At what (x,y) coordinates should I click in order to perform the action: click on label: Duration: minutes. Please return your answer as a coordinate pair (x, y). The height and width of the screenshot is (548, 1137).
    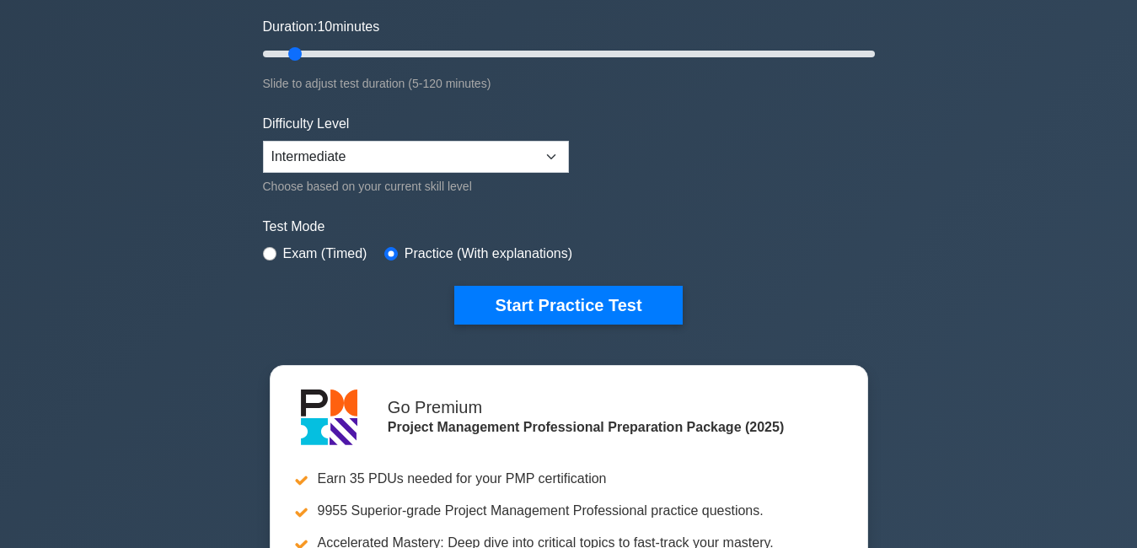
    Looking at the image, I should click on (321, 27).